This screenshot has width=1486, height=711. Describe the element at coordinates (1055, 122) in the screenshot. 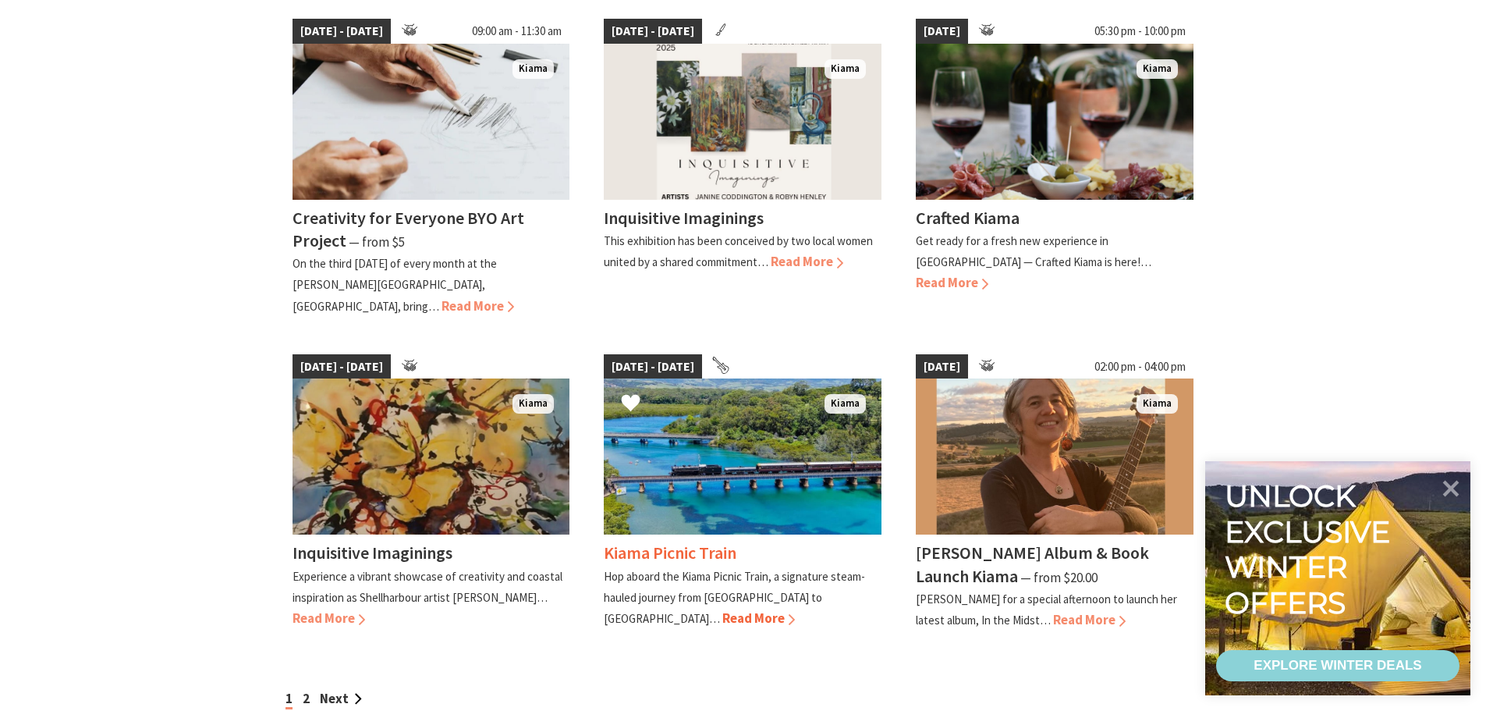

I see `img: Wine and cheese placed on a table to enjoy` at that location.